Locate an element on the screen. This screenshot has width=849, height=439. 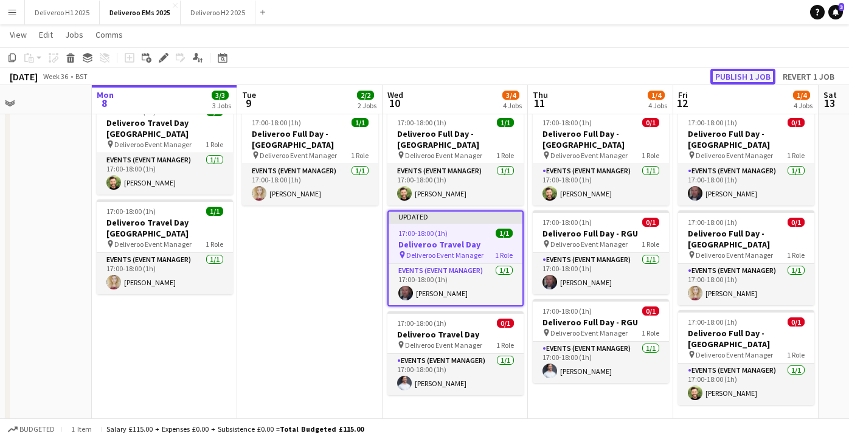
span: Fri is located at coordinates (683, 95).